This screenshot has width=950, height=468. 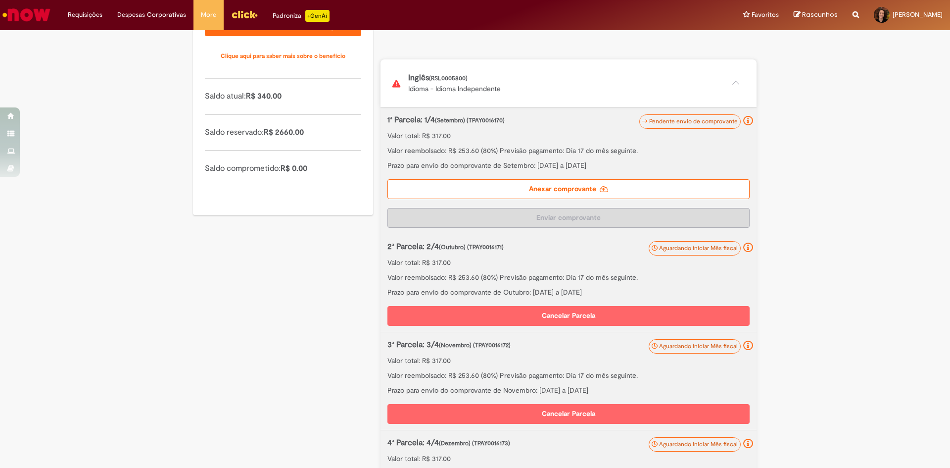 I want to click on a: Clique aqui para saber mais sobre o benefício, so click(x=283, y=56).